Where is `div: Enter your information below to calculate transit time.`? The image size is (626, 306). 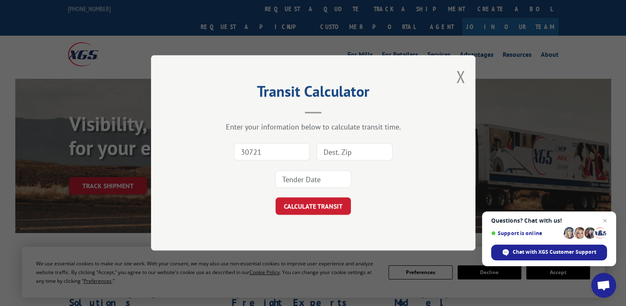
div: Enter your information below to calculate transit time. is located at coordinates (313, 127).